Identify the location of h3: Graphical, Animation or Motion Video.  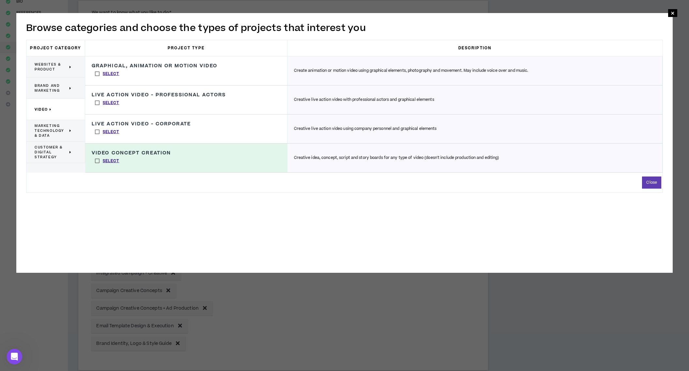
(155, 66).